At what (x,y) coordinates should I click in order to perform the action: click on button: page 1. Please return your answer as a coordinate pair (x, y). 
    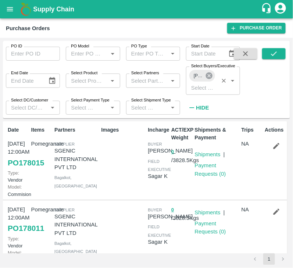
    Looking at the image, I should click on (269, 259).